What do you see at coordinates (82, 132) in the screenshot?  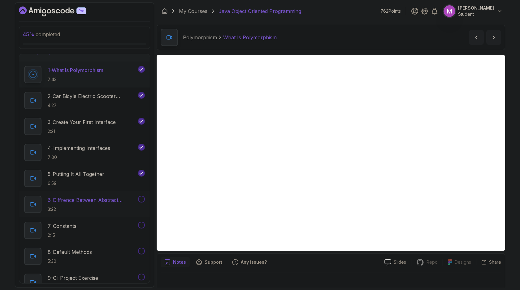 I see `p: 2:21` at bounding box center [82, 132].